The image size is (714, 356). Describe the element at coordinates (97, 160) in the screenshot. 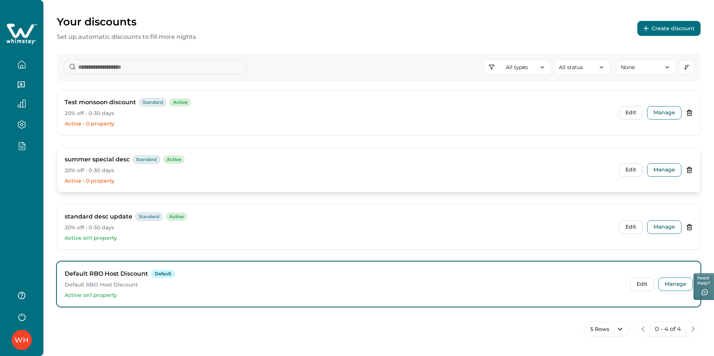

I see `h3: summer special desc` at that location.